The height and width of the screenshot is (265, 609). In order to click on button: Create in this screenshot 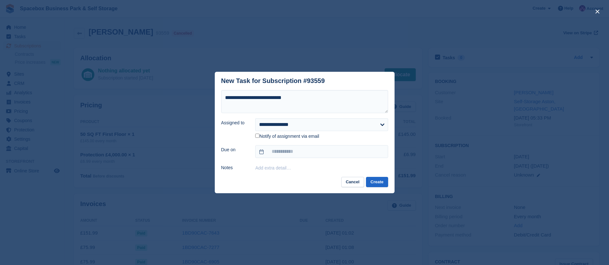, I will do `click(377, 182)`.